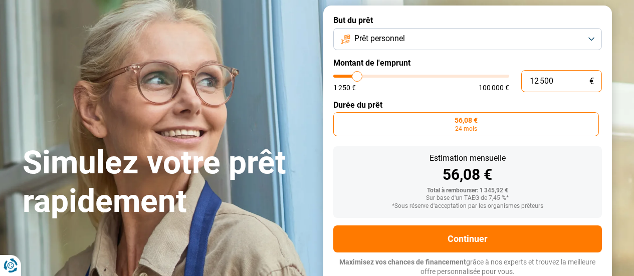 The width and height of the screenshot is (634, 276). I want to click on label: Durée du prêt, so click(468, 105).